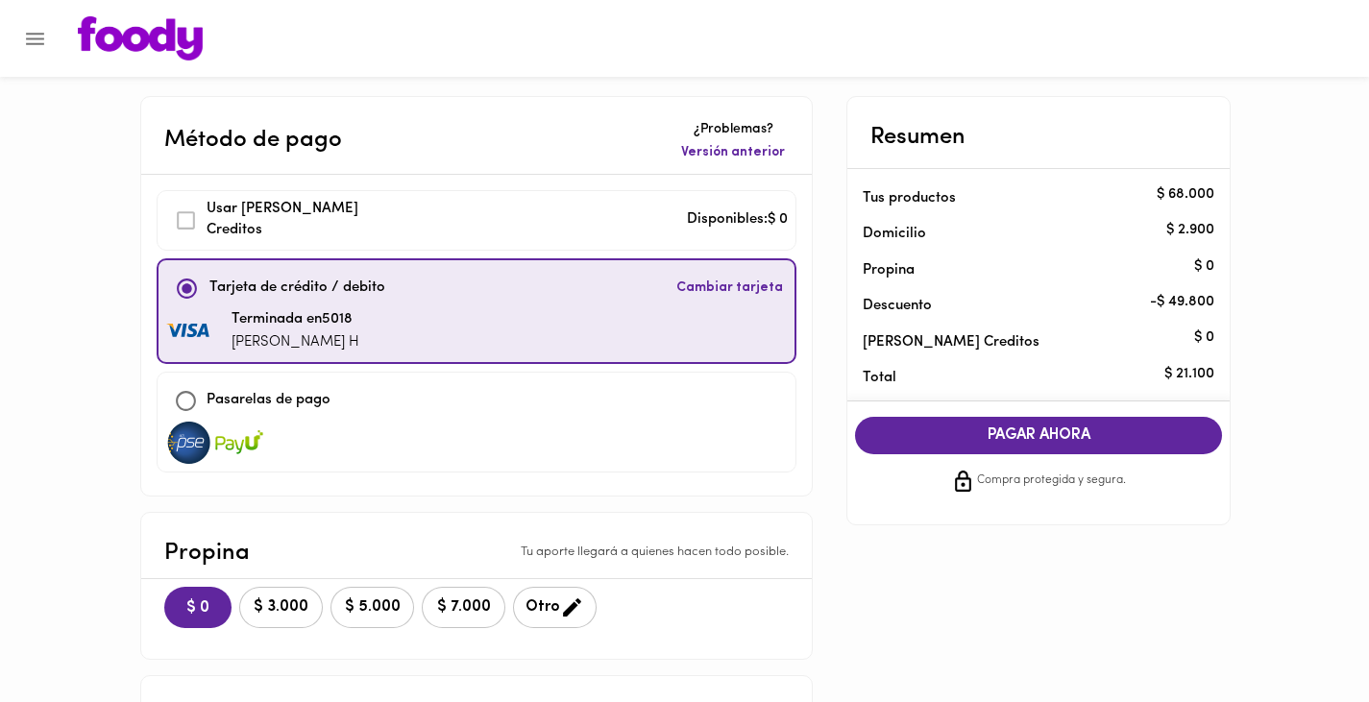 Image resolution: width=1369 pixels, height=702 pixels. I want to click on span: $ 7.000, so click(463, 607).